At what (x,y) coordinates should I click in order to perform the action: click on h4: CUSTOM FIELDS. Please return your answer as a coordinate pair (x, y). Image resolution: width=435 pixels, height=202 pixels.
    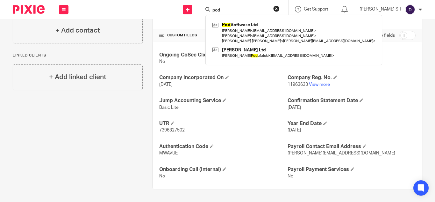
    Looking at the image, I should click on (223, 35).